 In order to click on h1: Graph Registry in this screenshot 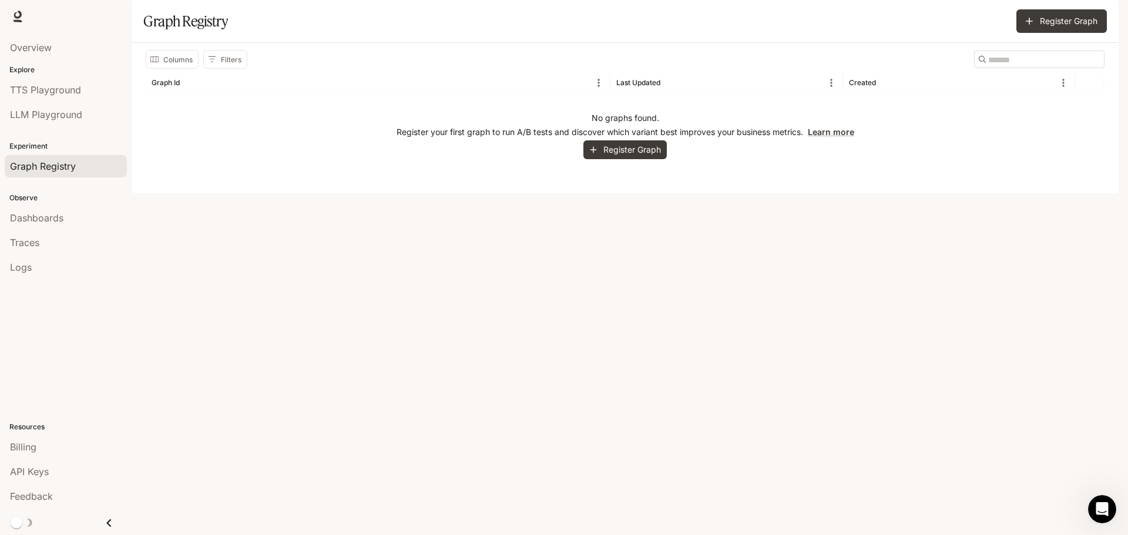, I will do `click(186, 21)`.